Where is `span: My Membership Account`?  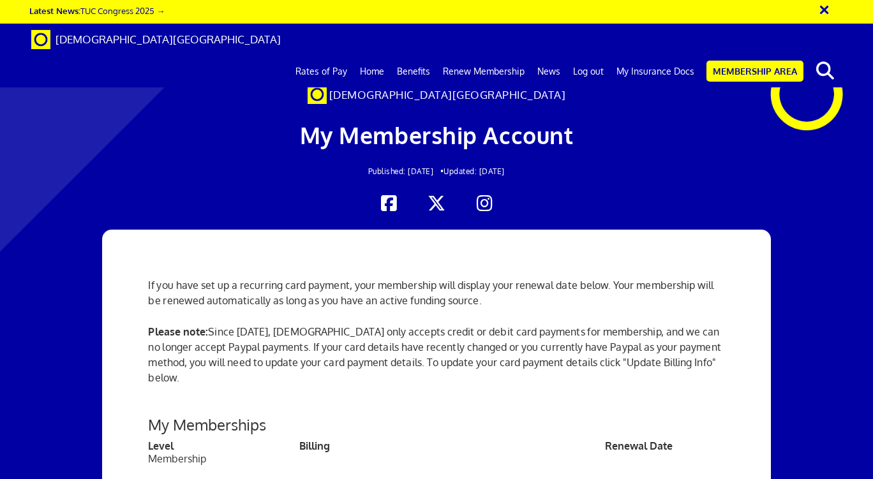
span: My Membership Account is located at coordinates (436, 135).